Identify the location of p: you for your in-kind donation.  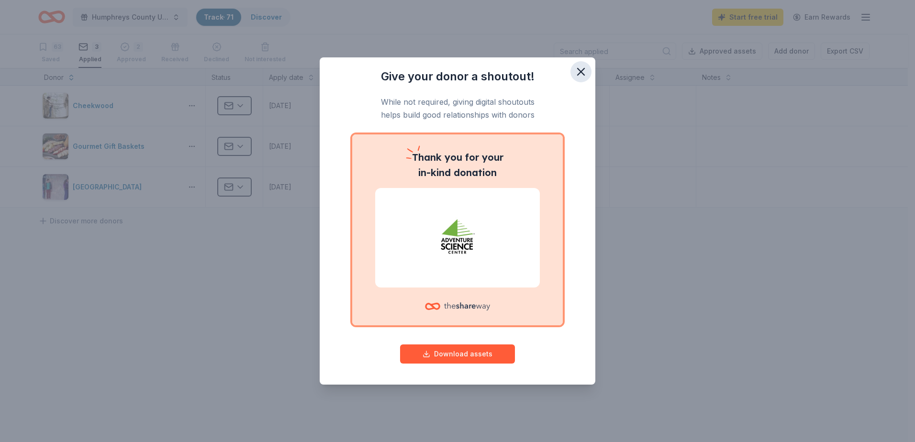
(458, 165).